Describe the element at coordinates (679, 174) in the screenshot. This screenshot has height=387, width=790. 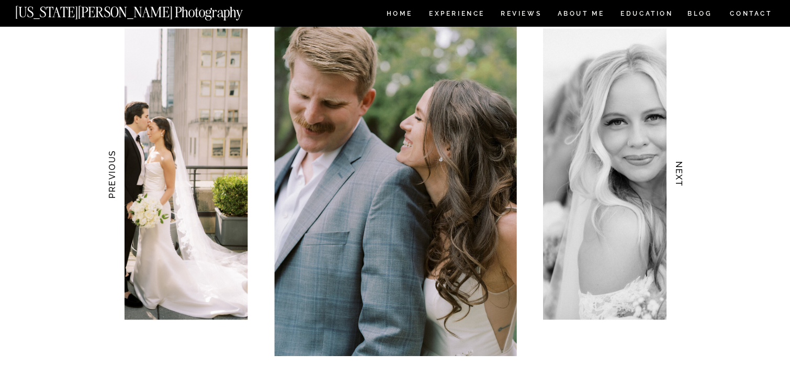
I see `h3: NEXT` at that location.